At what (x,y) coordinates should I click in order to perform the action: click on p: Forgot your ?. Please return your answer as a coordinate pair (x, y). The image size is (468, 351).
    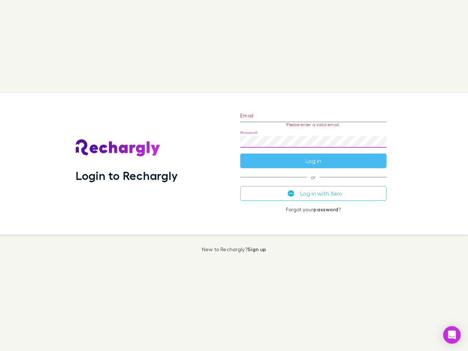
    Looking at the image, I should click on (314, 210).